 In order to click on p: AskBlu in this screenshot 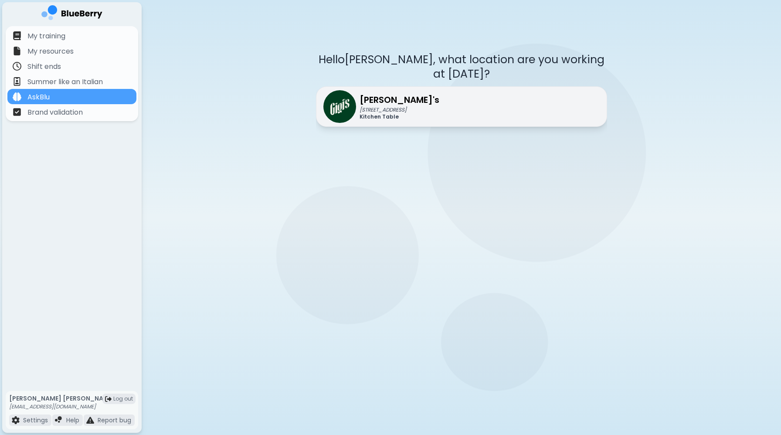, I will do `click(38, 97)`.